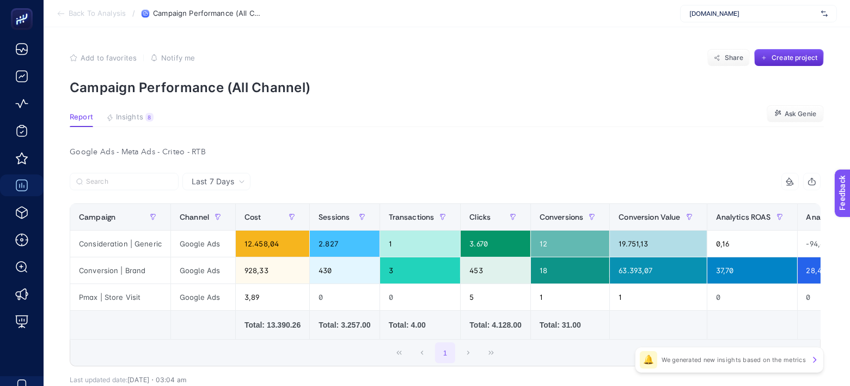 The height and width of the screenshot is (386, 850). Describe the element at coordinates (480, 217) in the screenshot. I see `span: Clicks` at that location.